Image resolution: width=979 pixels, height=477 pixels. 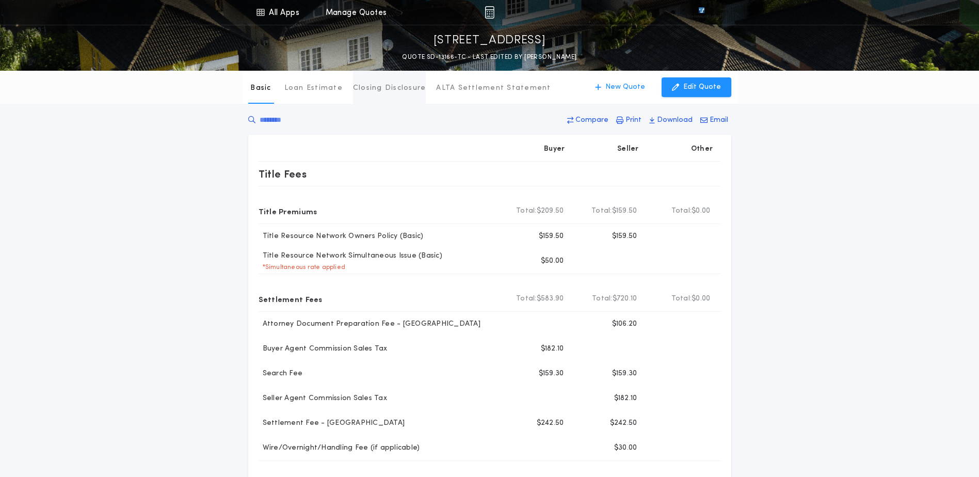 What do you see at coordinates (620, 87) in the screenshot?
I see `button: New Quote` at bounding box center [620, 87].